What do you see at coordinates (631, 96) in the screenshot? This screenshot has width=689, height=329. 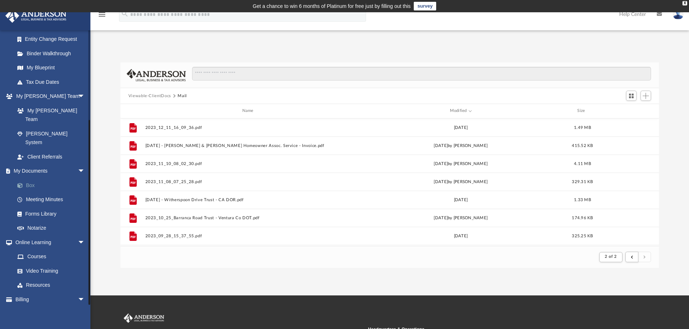 I see `button: Switch to Grid View` at bounding box center [631, 96].